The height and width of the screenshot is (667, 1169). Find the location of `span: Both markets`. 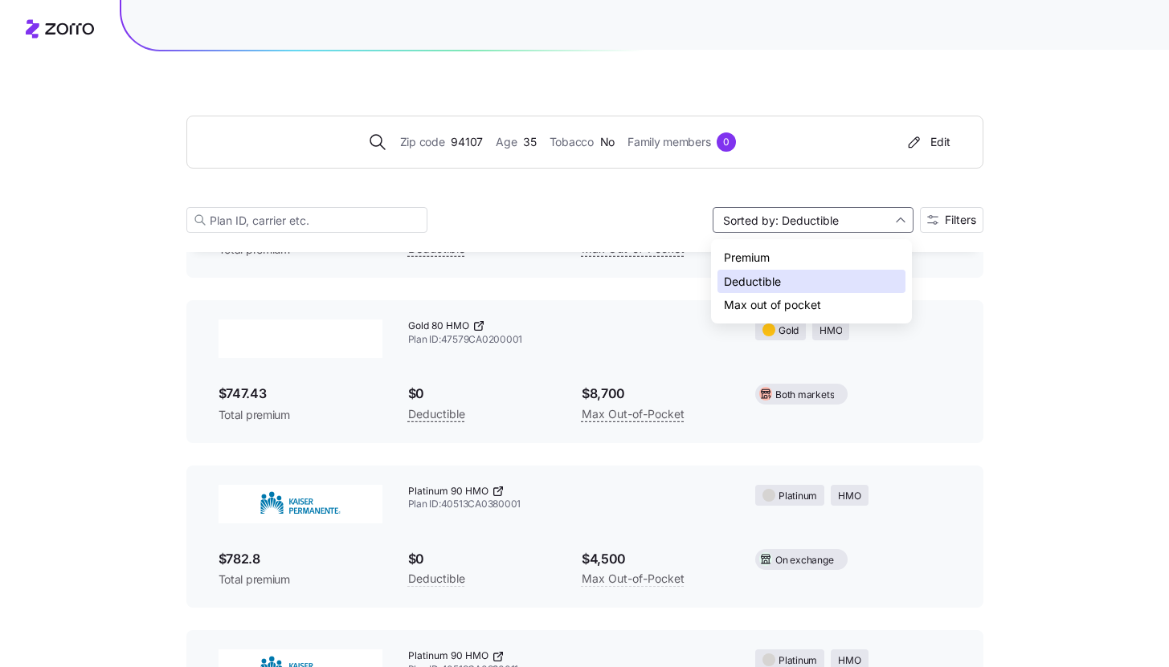

span: Both markets is located at coordinates (804, 395).